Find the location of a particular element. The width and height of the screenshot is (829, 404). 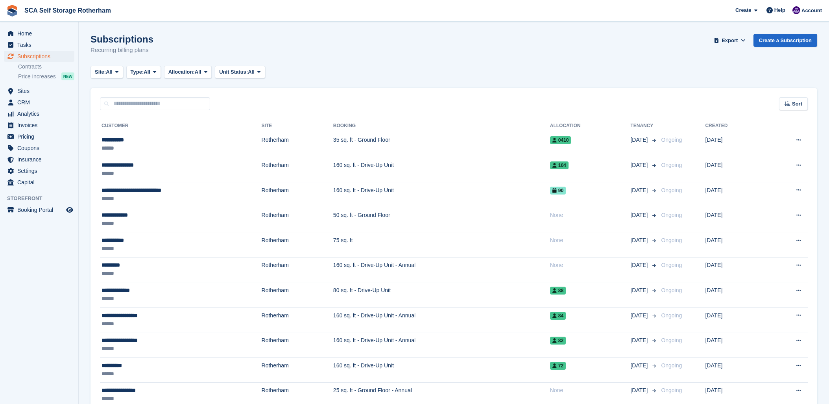

span: Create is located at coordinates (743, 10).